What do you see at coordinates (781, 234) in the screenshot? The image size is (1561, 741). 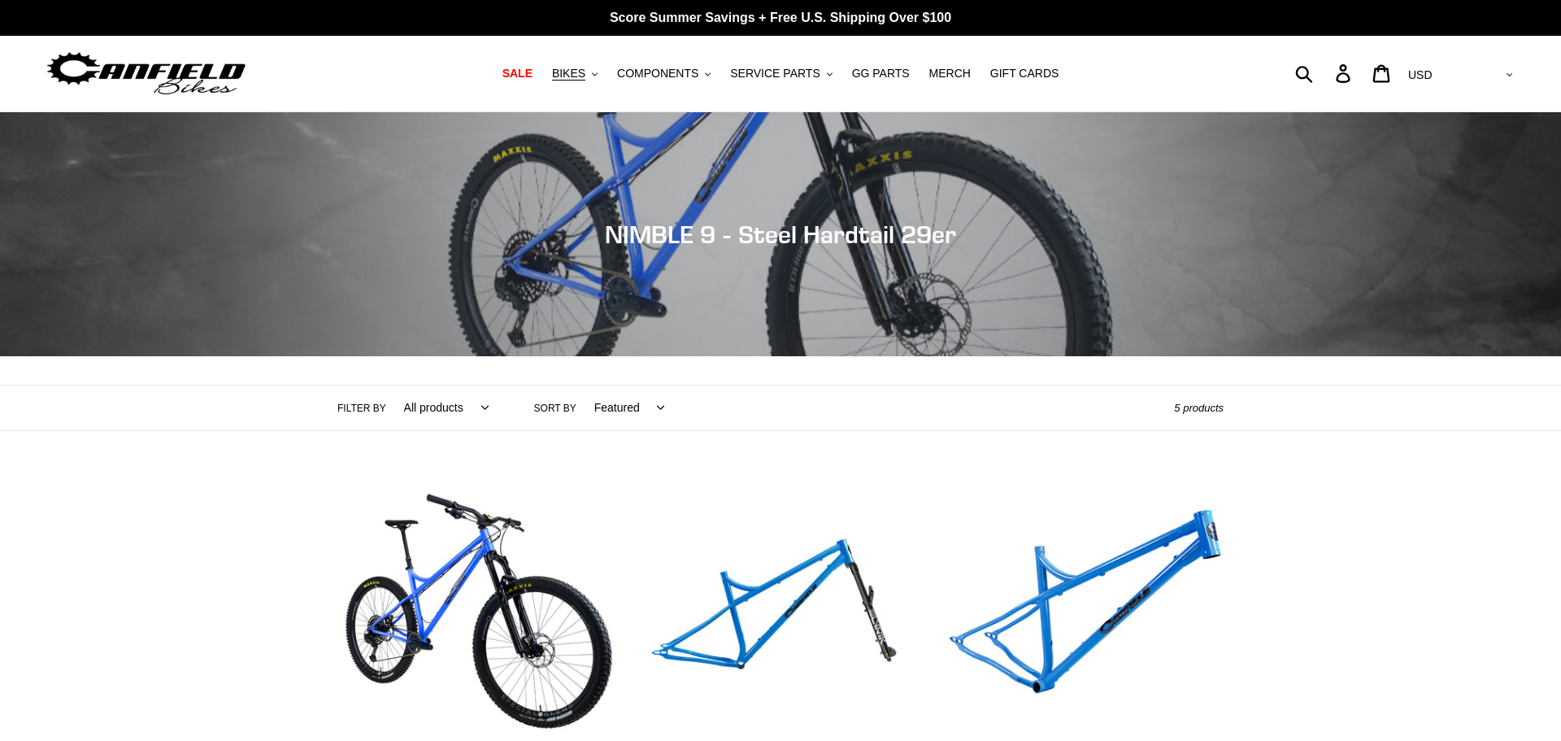 I see `span: NIMBLE 9 - Steel Hardtail 29er` at bounding box center [781, 234].